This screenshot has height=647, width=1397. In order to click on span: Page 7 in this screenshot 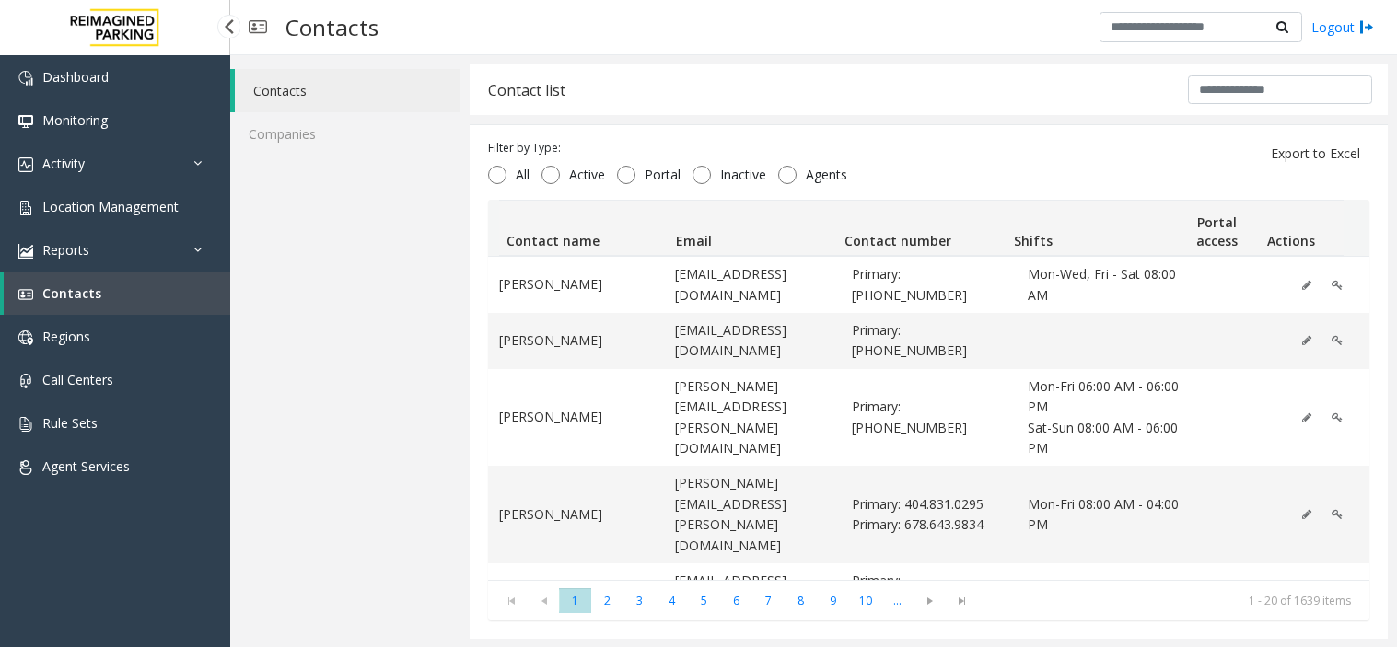, I will do `click(768, 600)`.